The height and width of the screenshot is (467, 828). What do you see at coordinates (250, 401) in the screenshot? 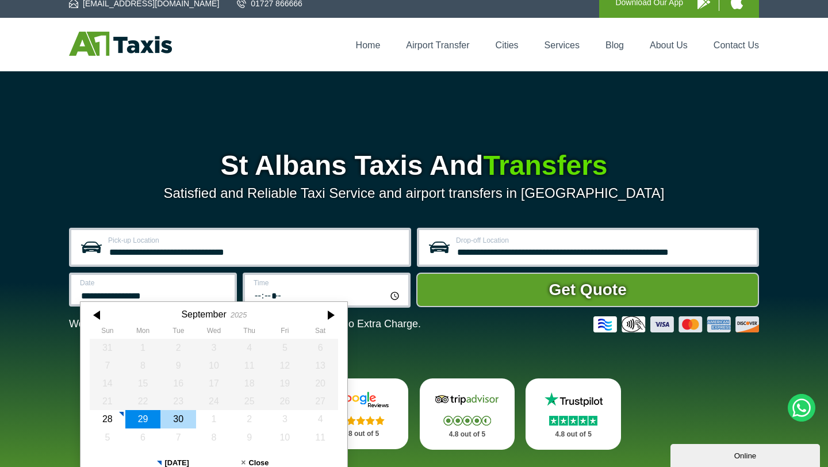
I see `div: 25 September 2025` at bounding box center [250, 401].